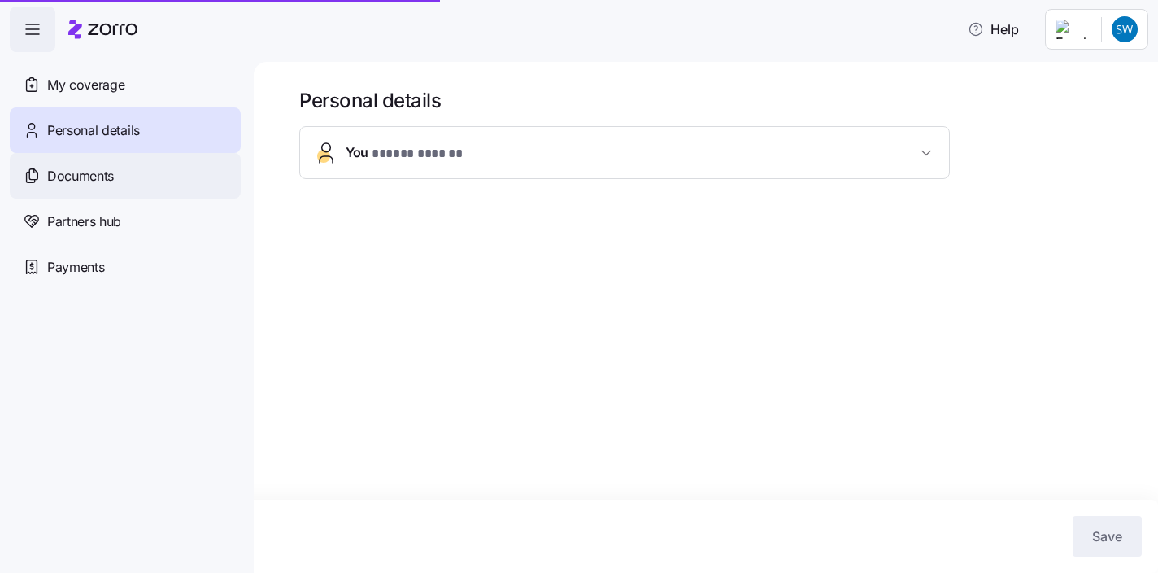 The width and height of the screenshot is (1158, 573). What do you see at coordinates (1125, 29) in the screenshot?
I see `img: cabf8e00012568733b385111fad0d55c` at bounding box center [1125, 29].